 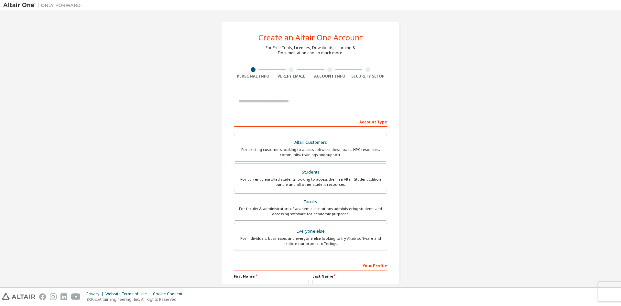 What do you see at coordinates (368, 76) in the screenshot?
I see `div: Security Setup` at bounding box center [368, 76].